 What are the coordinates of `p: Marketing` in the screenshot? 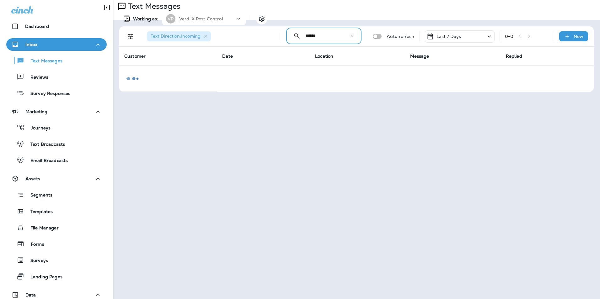 It's located at (36, 112).